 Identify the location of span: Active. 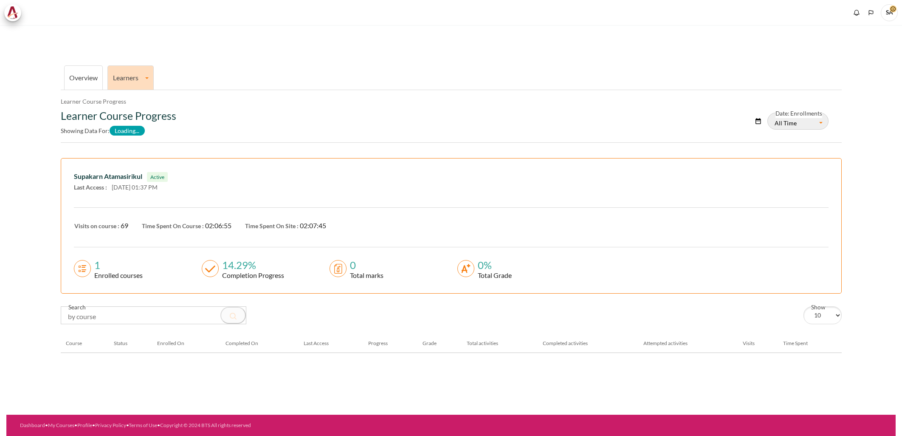
(157, 177).